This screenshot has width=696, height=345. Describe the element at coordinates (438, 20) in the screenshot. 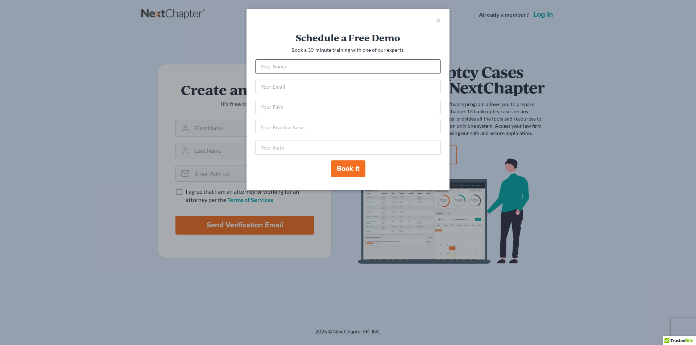

I see `button: close` at that location.